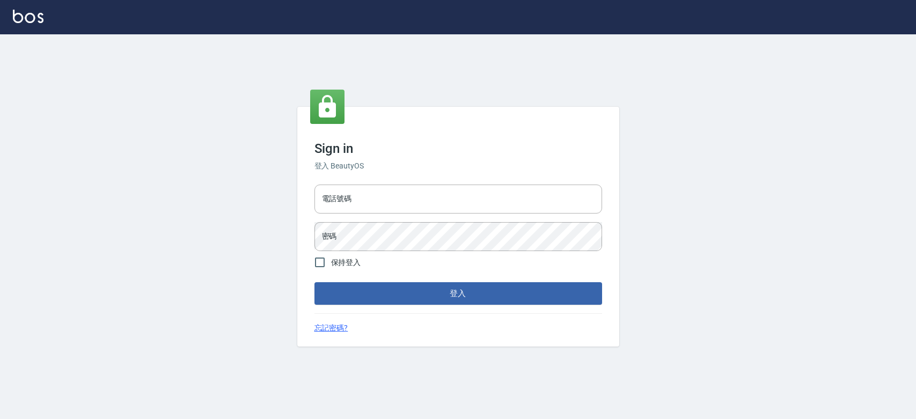 The width and height of the screenshot is (916, 419). I want to click on img: Logo, so click(28, 16).